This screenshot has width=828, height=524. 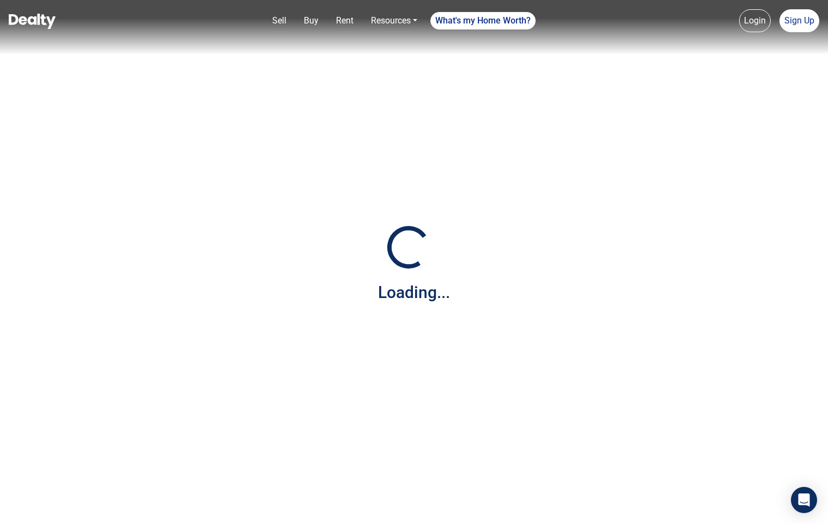 I want to click on div: Loading..., so click(x=414, y=292).